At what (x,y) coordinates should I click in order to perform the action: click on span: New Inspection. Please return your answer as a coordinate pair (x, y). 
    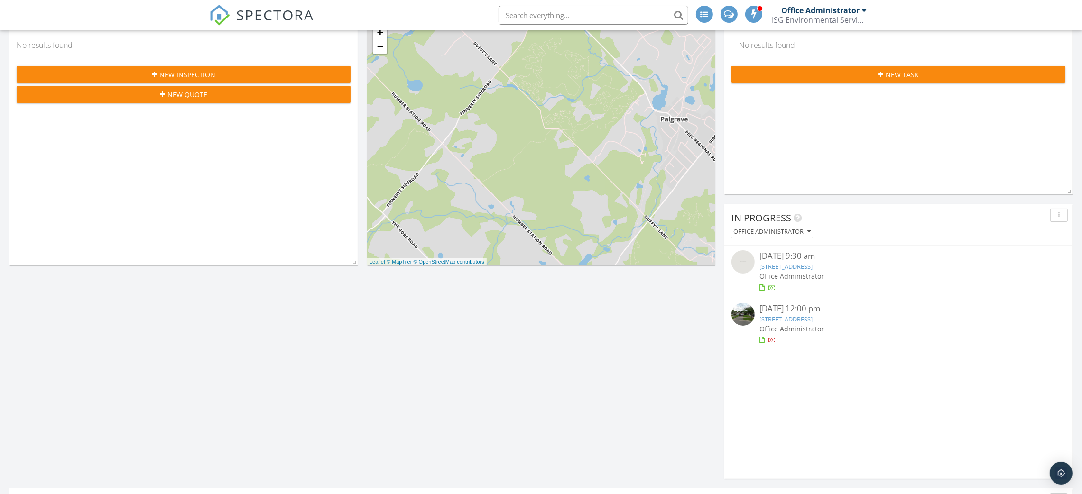
    Looking at the image, I should click on (187, 74).